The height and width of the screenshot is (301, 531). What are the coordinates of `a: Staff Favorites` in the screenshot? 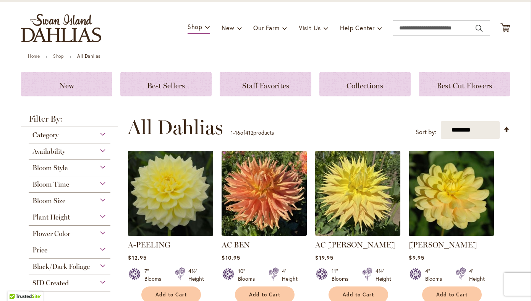 It's located at (265, 84).